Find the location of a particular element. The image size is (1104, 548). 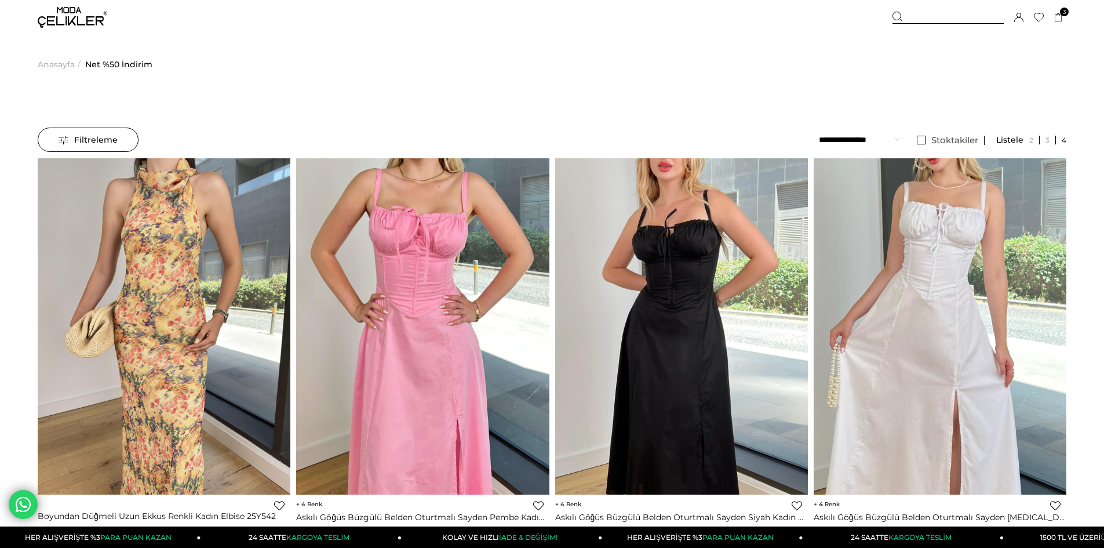

span: 3 is located at coordinates (1064, 12).